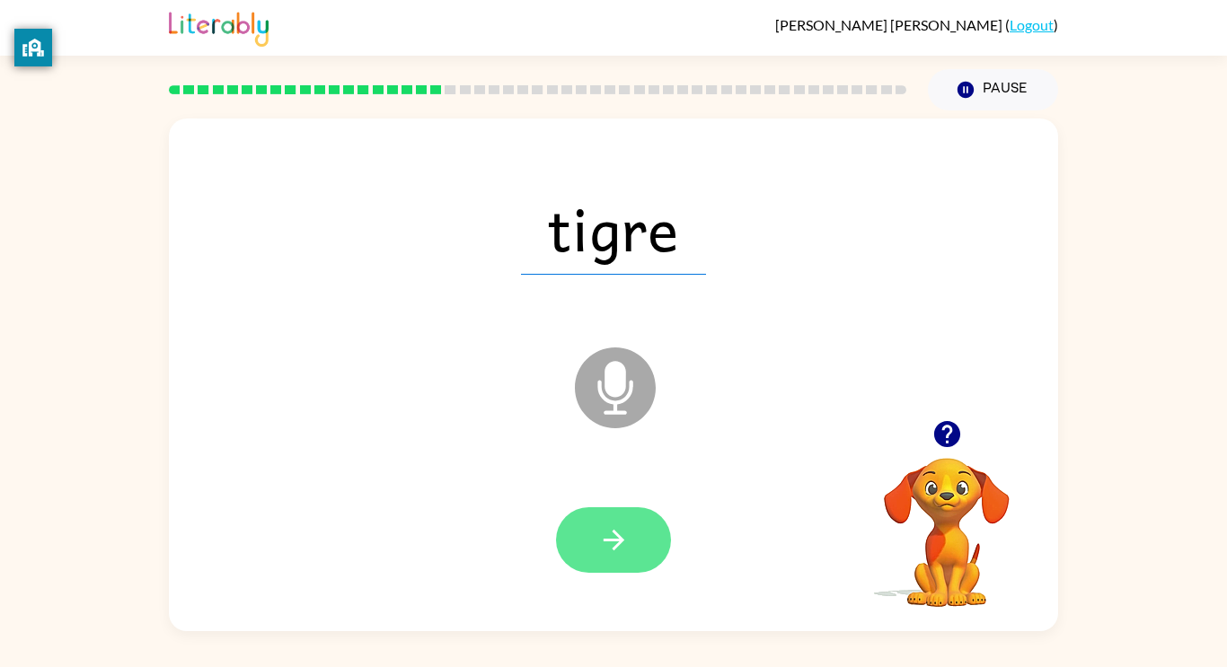  I want to click on video: Your browser must support playing .mp4 files to use Literably. Please try using another browser., so click(946, 520).